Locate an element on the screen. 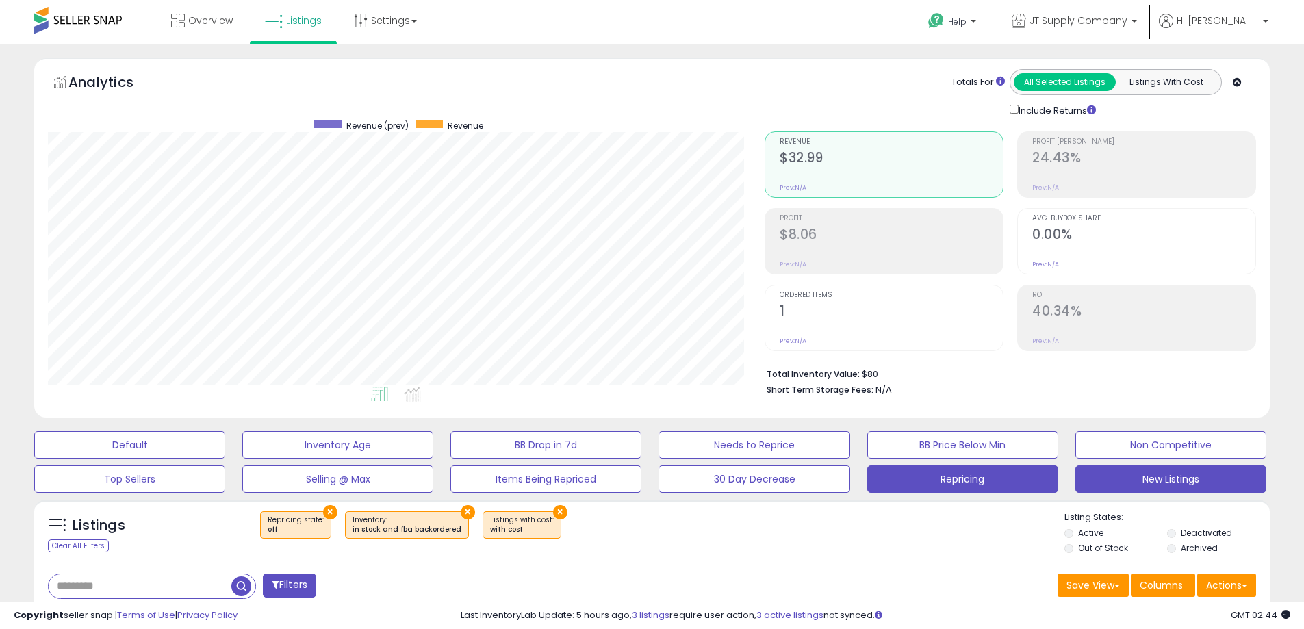 This screenshot has width=1304, height=629. button: Selling @ Max is located at coordinates (338, 479).